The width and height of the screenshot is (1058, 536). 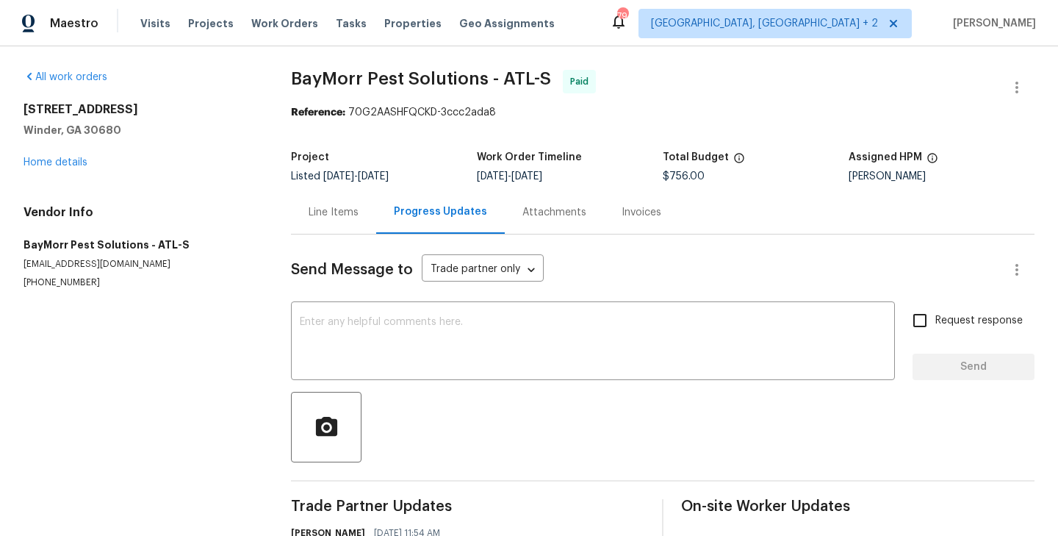 I want to click on div: Progress Updates, so click(x=440, y=212).